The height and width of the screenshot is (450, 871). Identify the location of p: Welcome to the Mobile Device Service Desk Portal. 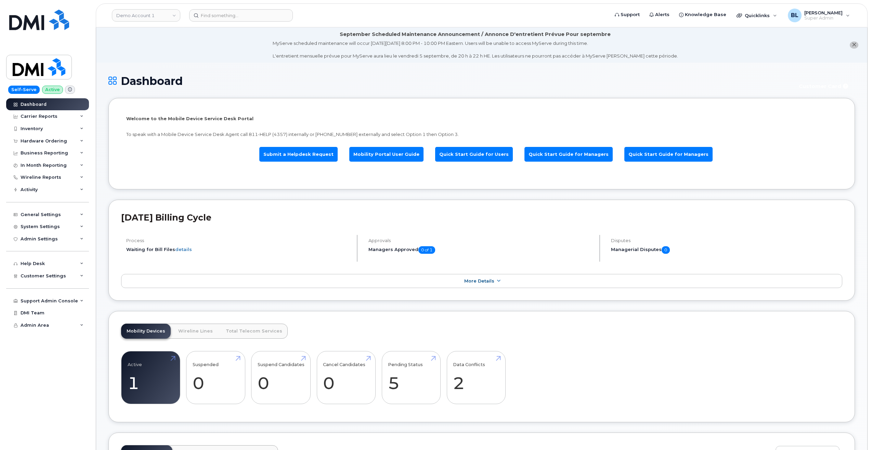
(482, 118).